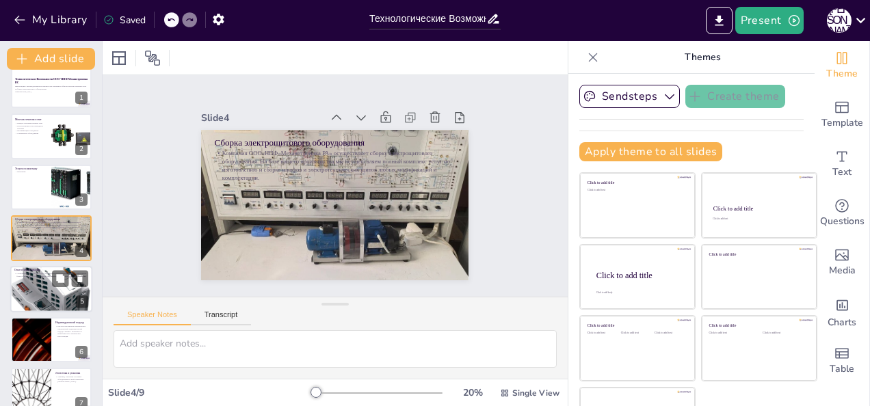 This screenshot has width=870, height=406. Describe the element at coordinates (630, 96) in the screenshot. I see `button: Sendsteps` at that location.